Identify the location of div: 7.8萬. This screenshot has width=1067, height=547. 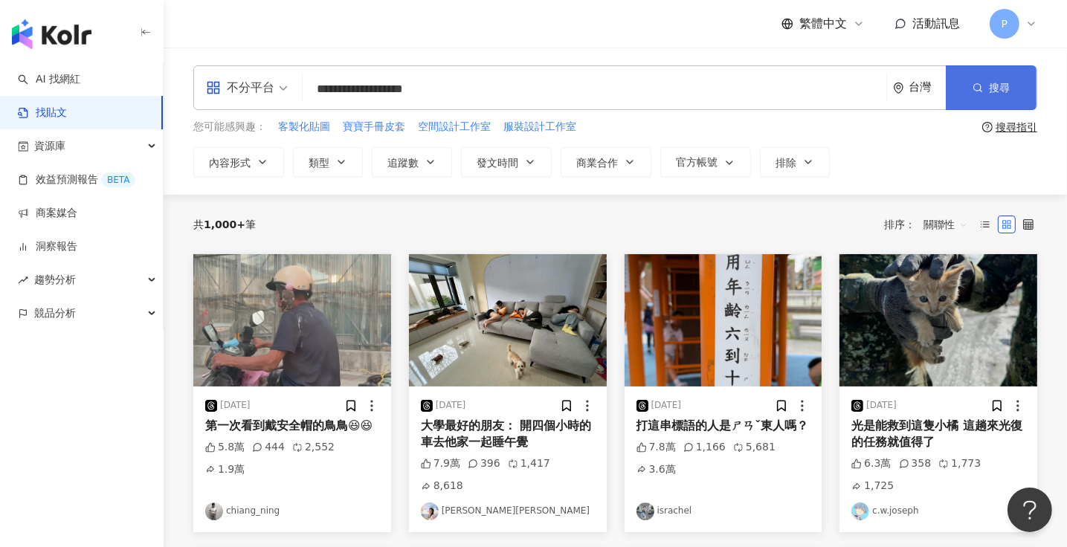
(656, 447).